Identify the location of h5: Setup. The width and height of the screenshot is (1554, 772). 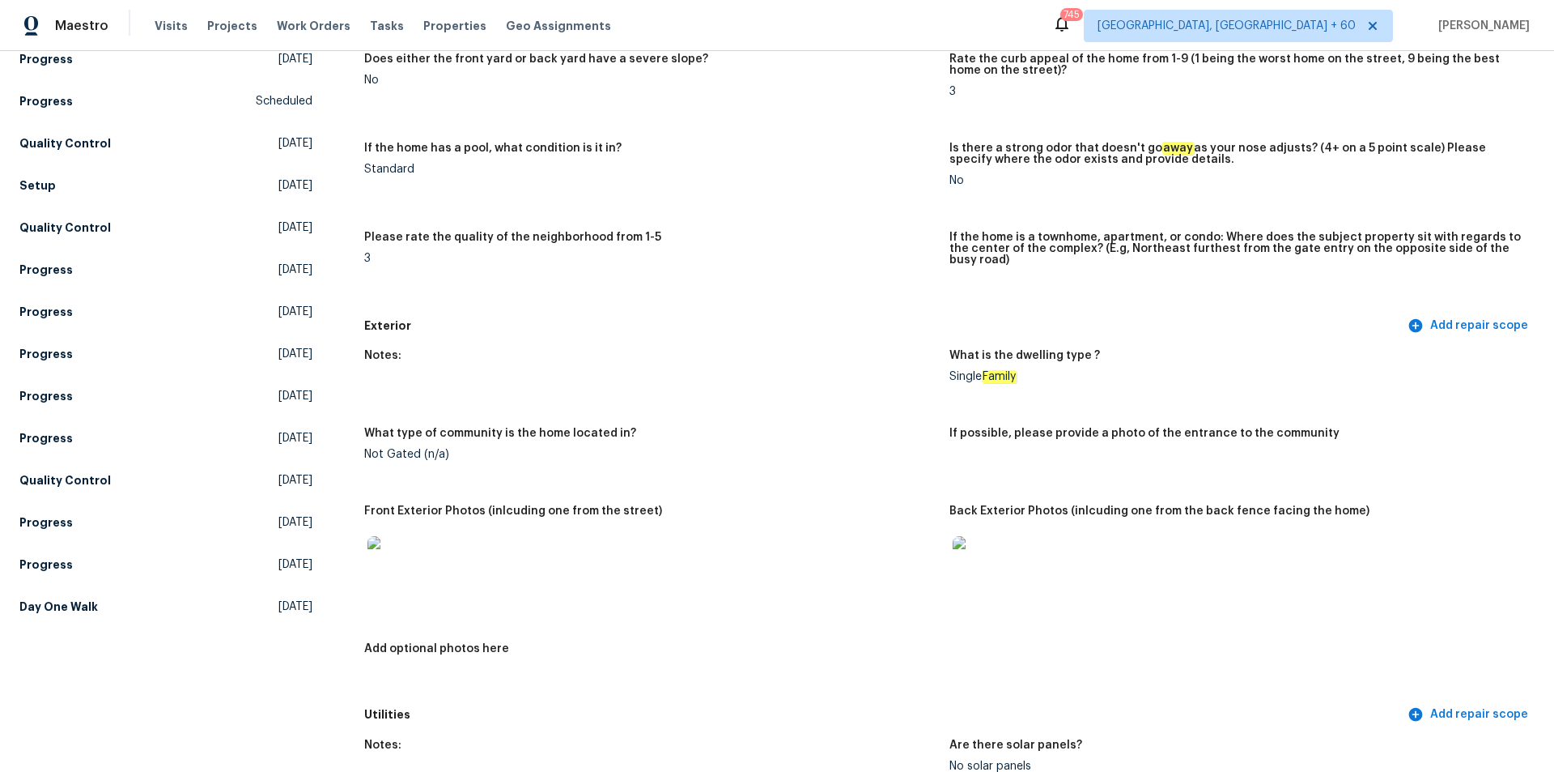
(37, 185).